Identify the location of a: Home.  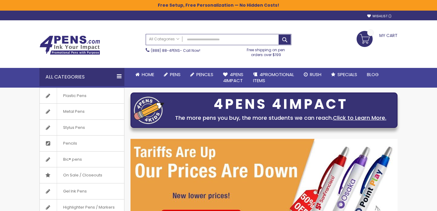
(145, 75).